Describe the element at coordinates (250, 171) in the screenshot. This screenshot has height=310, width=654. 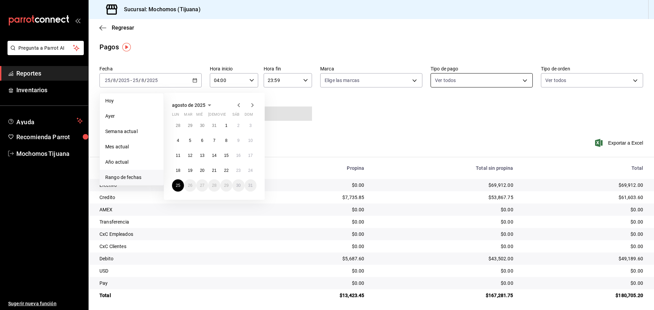
I see `abbr: 24 de agosto de 2025` at that location.